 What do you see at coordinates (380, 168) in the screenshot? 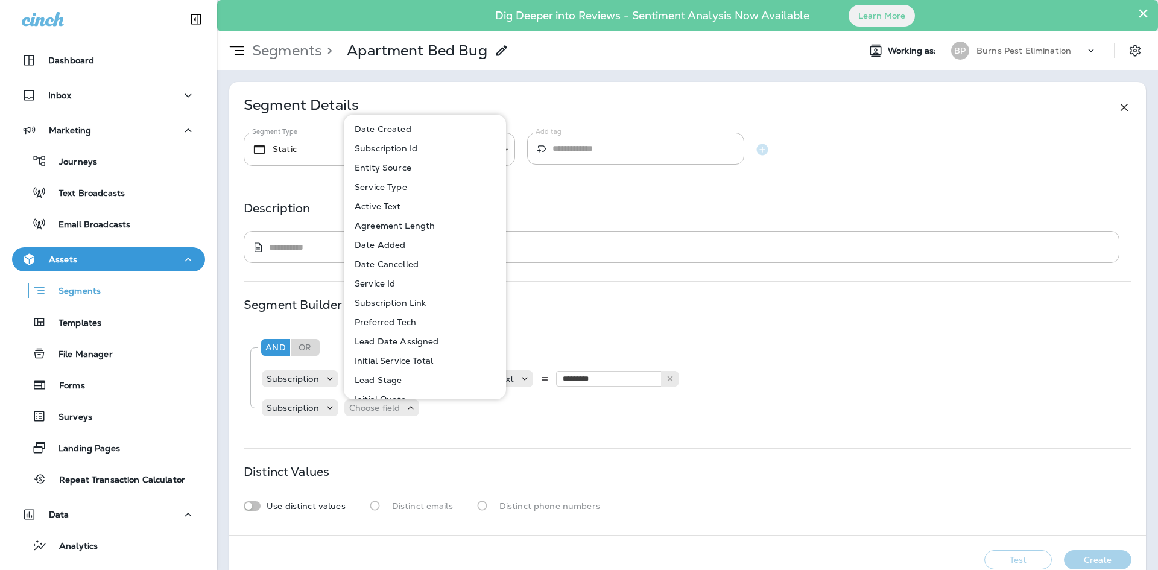
I see `p: Entity Source` at bounding box center [380, 168].